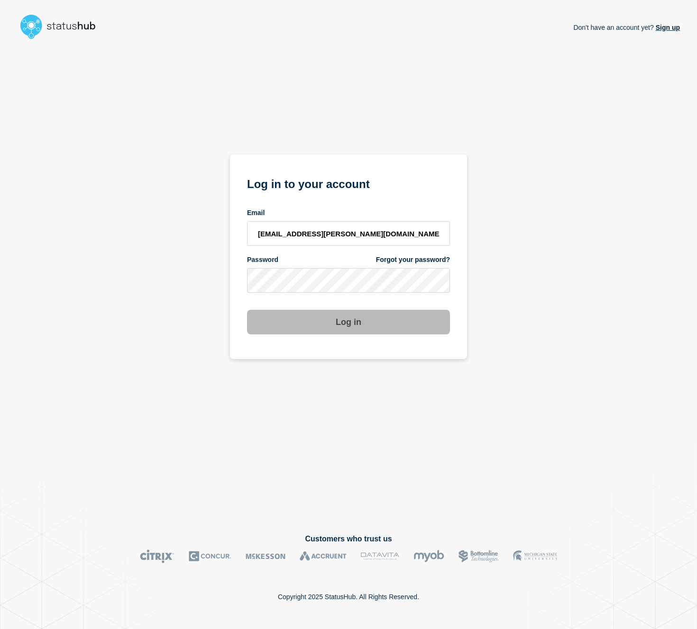 The image size is (697, 629). I want to click on img: Citrix logo, so click(157, 556).